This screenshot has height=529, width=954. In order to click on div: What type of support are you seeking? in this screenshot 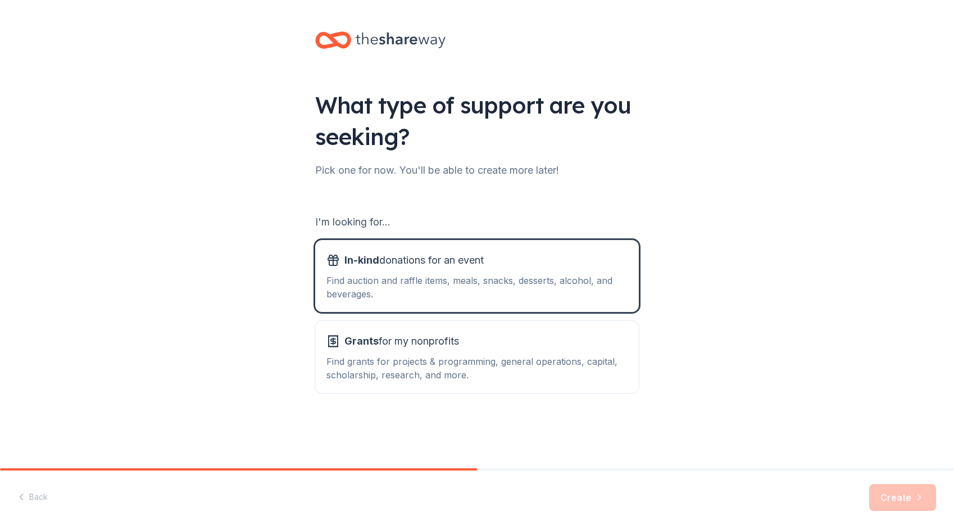, I will do `click(477, 121)`.